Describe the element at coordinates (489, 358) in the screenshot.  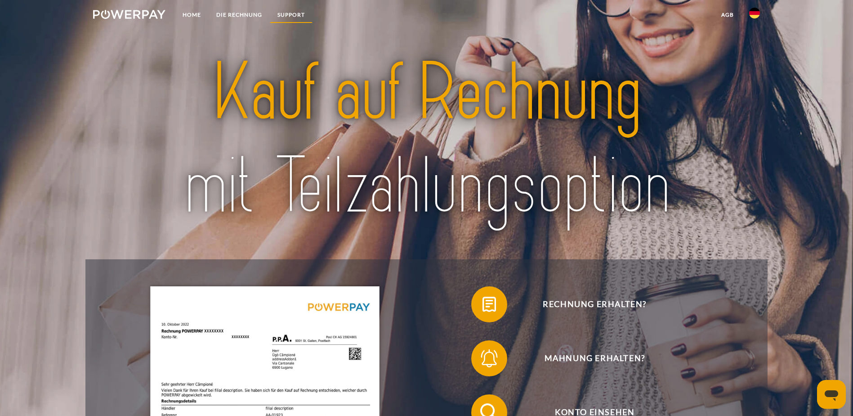
I see `img: qb_bell.svg` at that location.